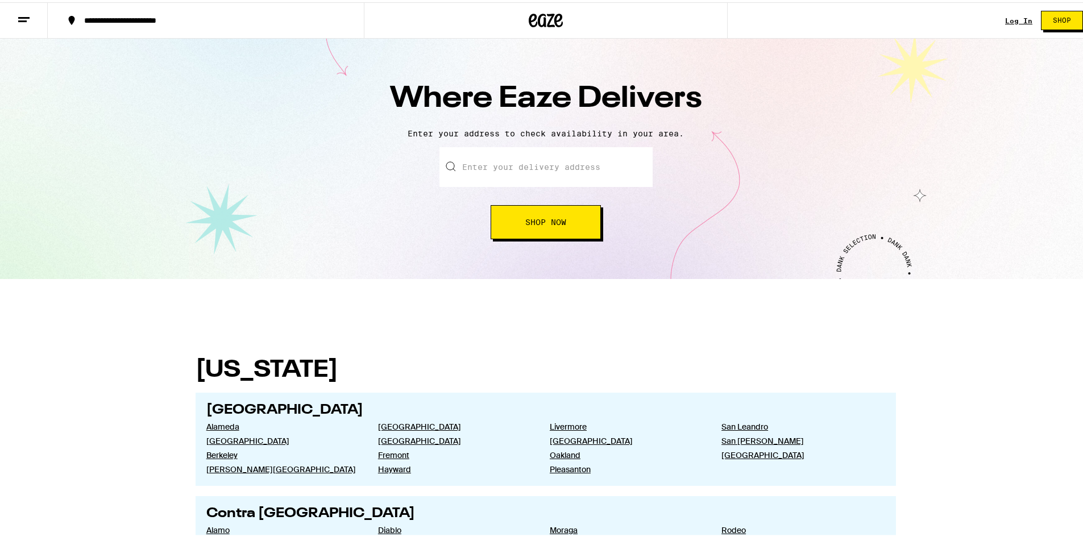  What do you see at coordinates (283, 453) in the screenshot?
I see `a: Berkeley` at bounding box center [283, 453].